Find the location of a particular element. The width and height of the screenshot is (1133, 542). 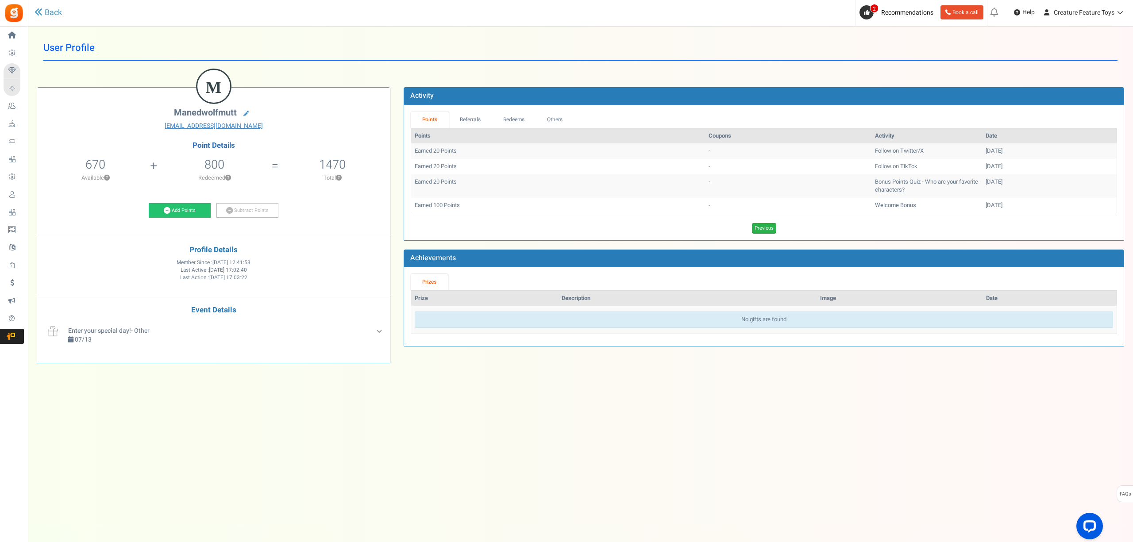

th: Coupons is located at coordinates (788, 136).